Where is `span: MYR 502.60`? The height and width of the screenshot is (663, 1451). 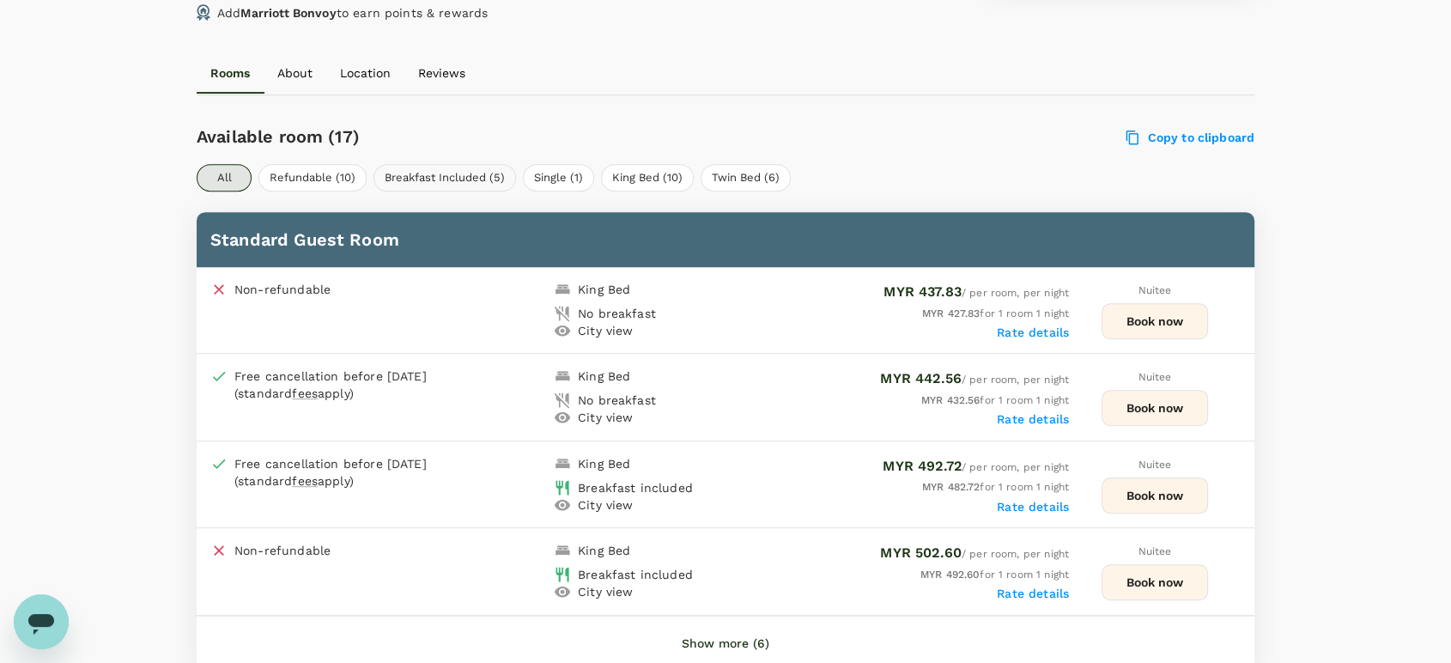 span: MYR 502.60 is located at coordinates (921, 552).